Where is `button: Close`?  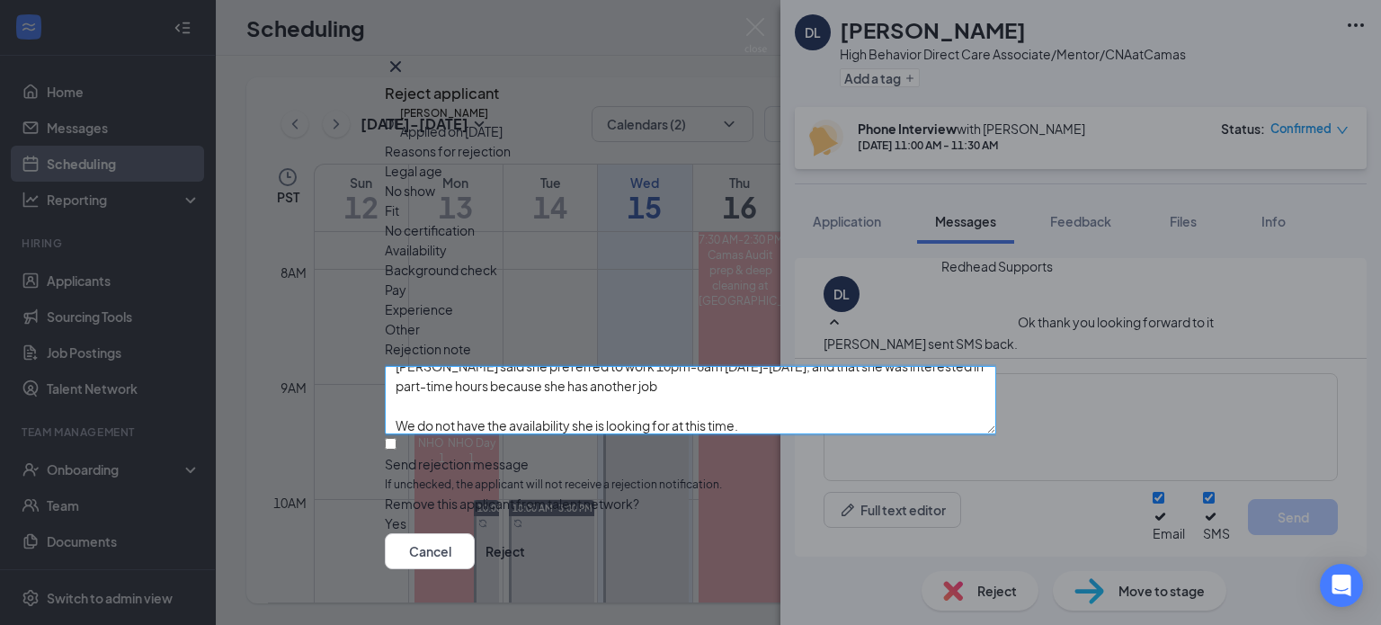
button: Close is located at coordinates (396, 67).